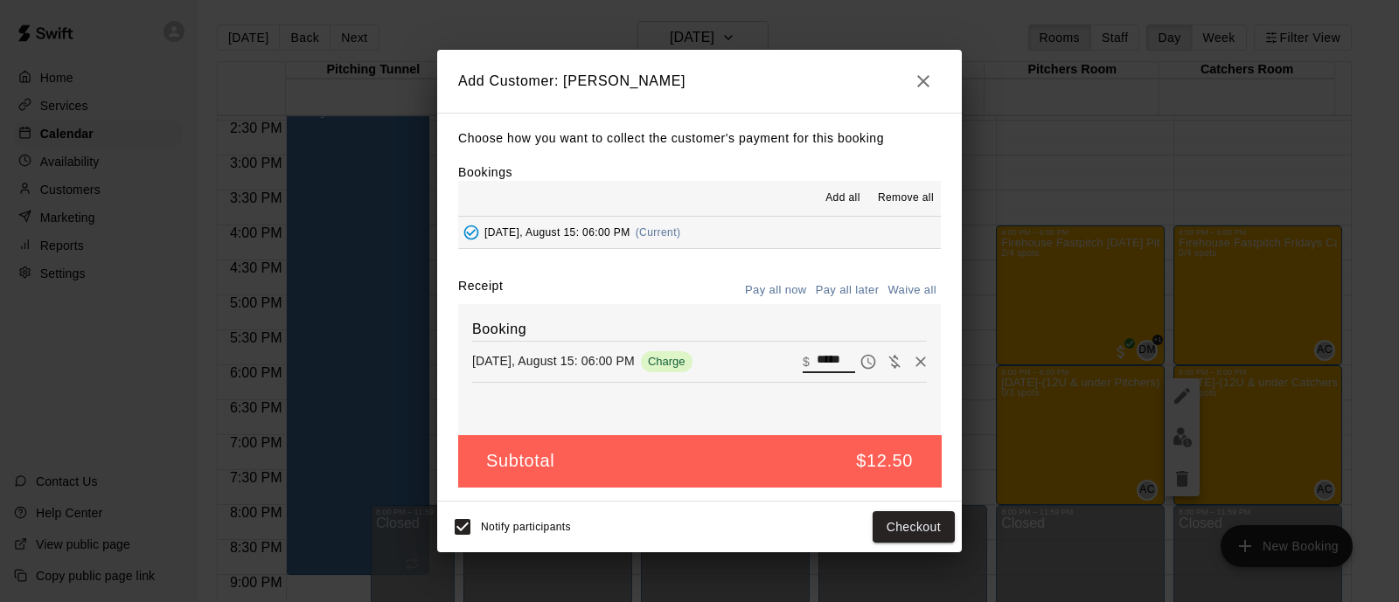  I want to click on label: Bookings, so click(485, 172).